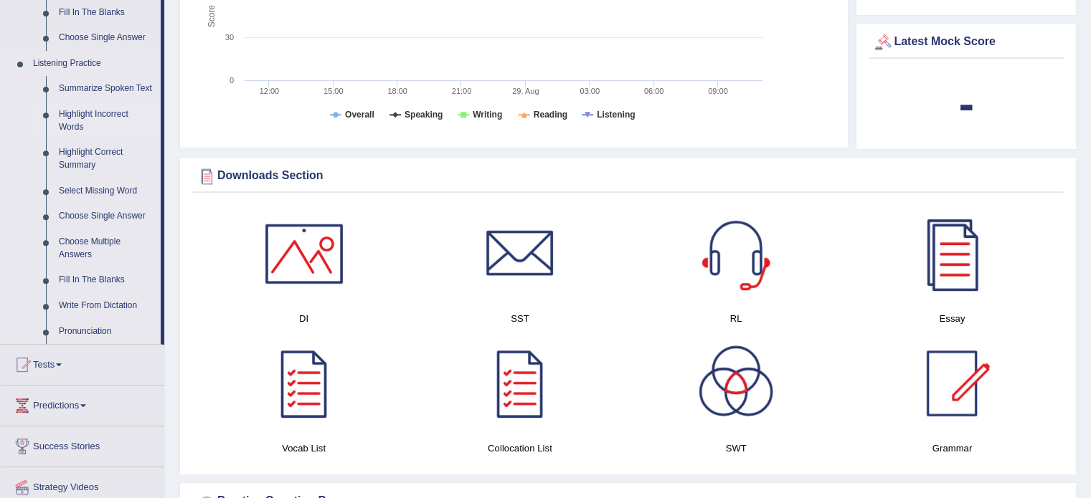  What do you see at coordinates (230, 37) in the screenshot?
I see `text: 30` at bounding box center [230, 37].